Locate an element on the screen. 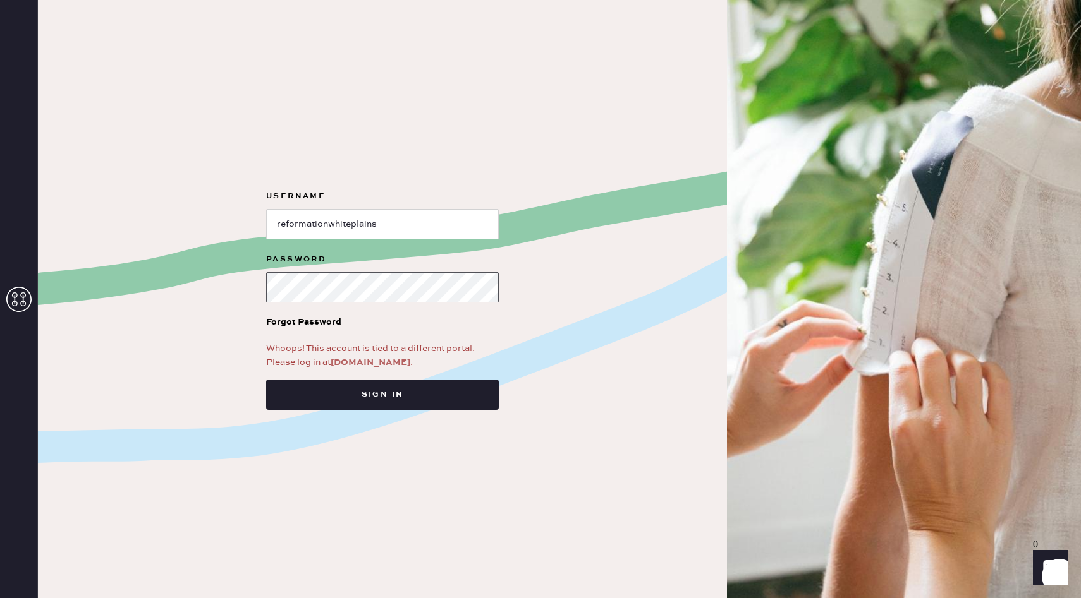 The width and height of the screenshot is (1081, 598). input: e.g. john@doe.com is located at coordinates (382, 224).